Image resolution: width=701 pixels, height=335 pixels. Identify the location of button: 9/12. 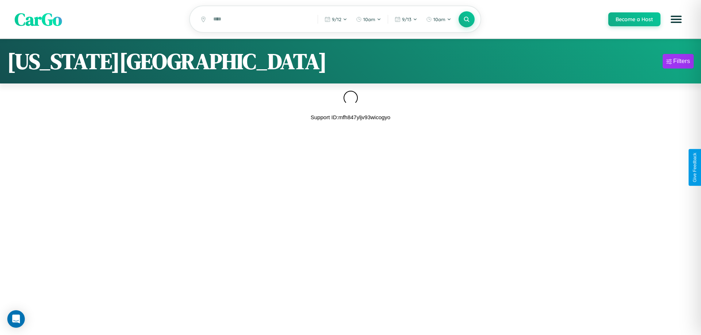
(336, 19).